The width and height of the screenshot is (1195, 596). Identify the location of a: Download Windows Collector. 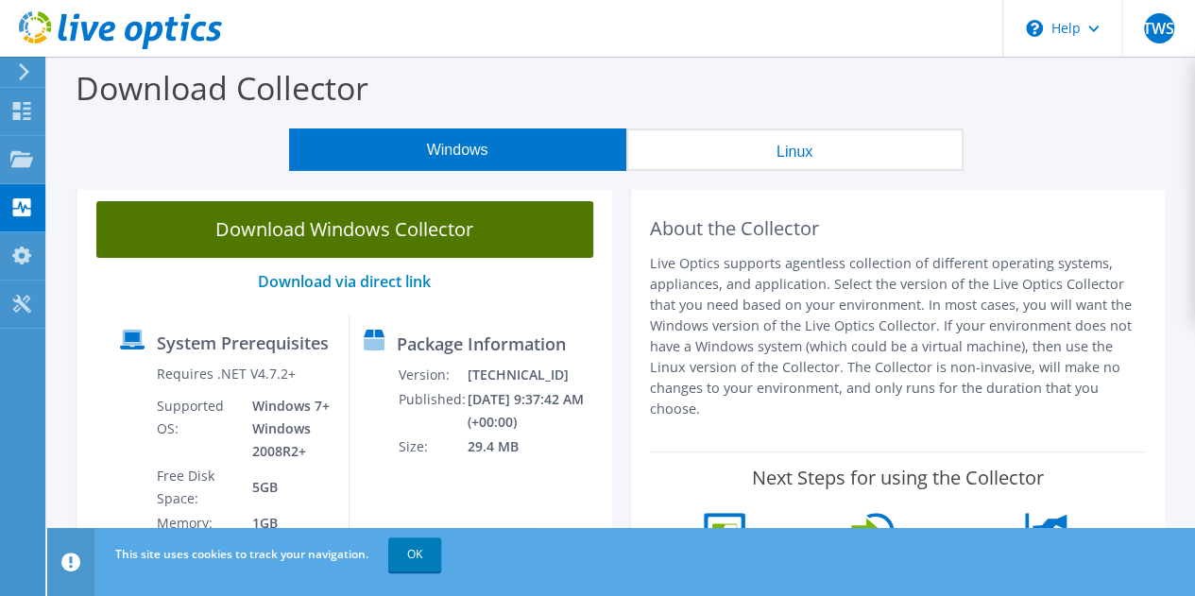
(345, 229).